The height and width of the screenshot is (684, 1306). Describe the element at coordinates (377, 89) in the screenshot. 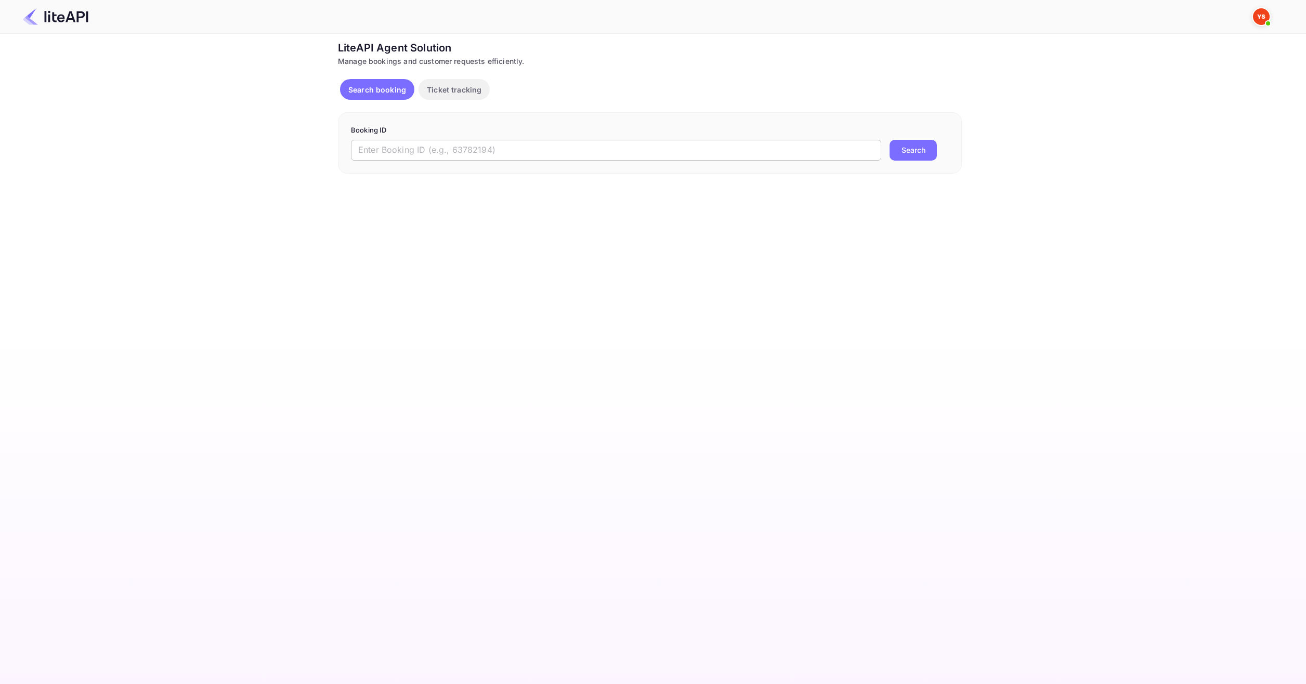

I see `p: Search booking` at that location.